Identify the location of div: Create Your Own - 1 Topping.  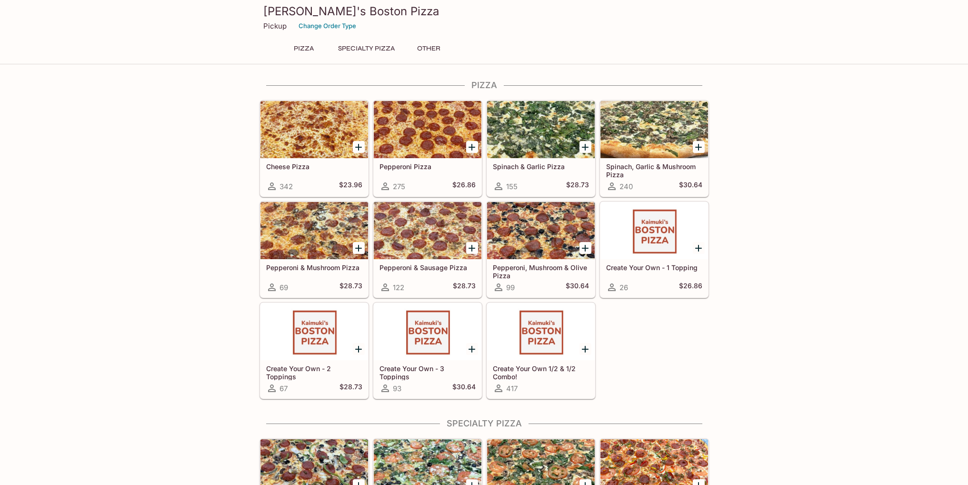
(654, 230).